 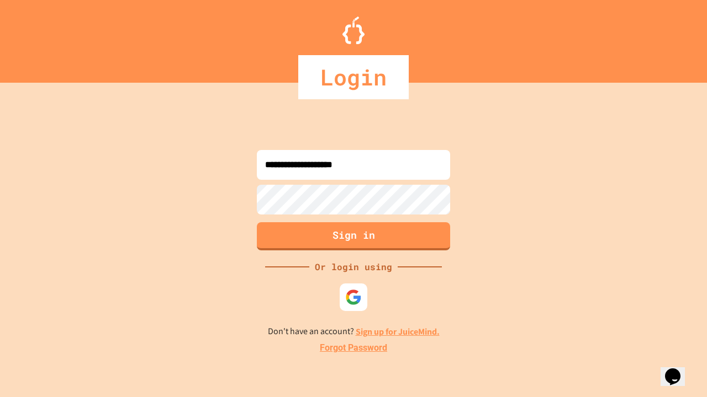 What do you see at coordinates (353, 298) in the screenshot?
I see `img: google-icon.svg` at bounding box center [353, 298].